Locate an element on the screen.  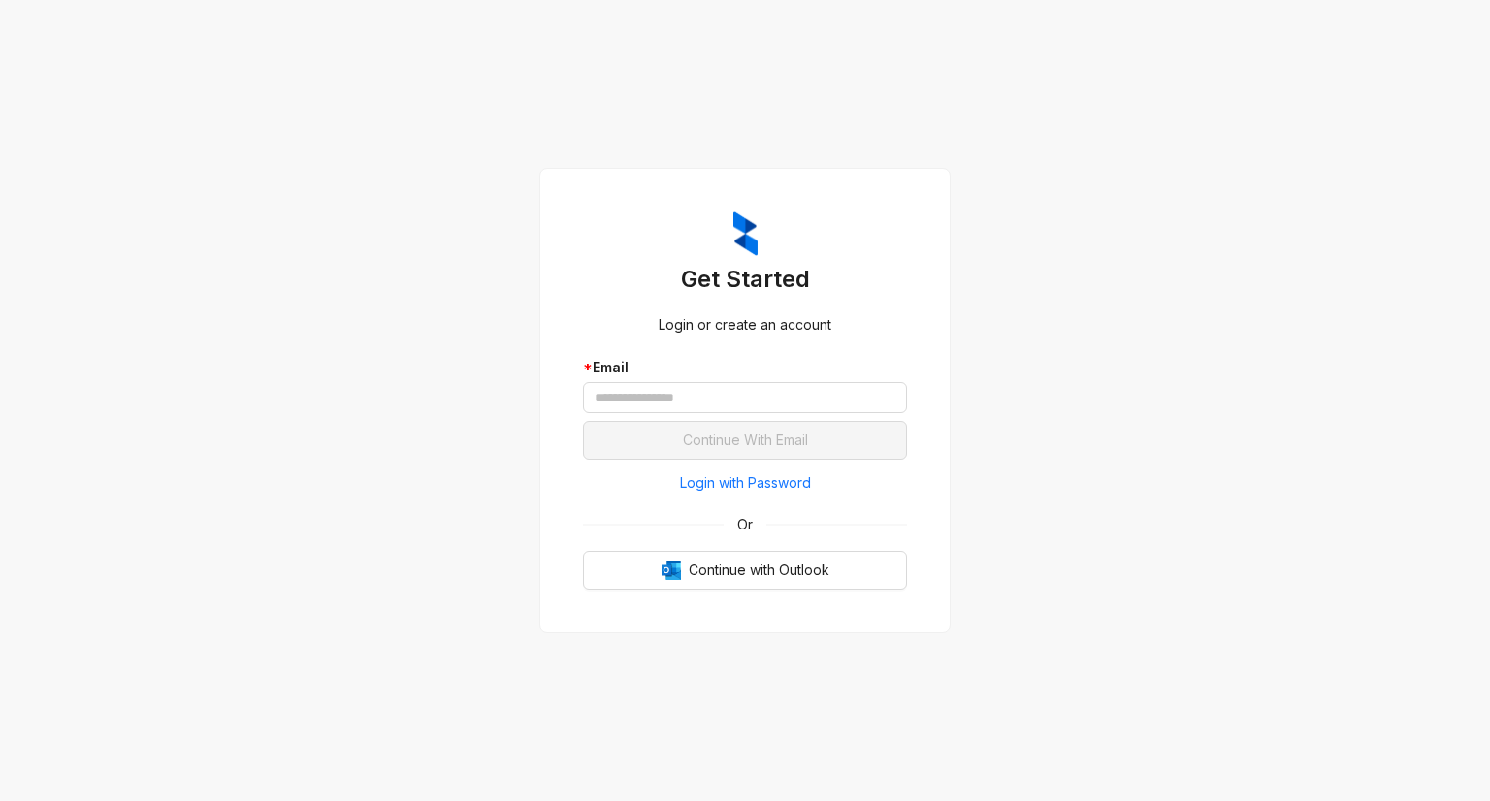
button: OutlookContinue with Outlook is located at coordinates (745, 570).